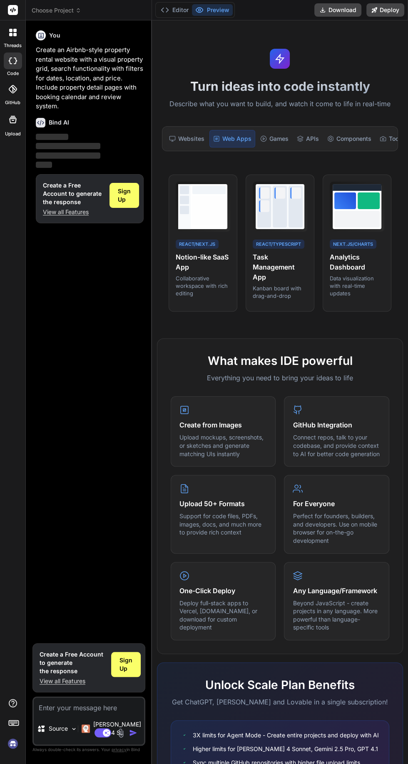 Image resolution: width=408 pixels, height=764 pixels. What do you see at coordinates (197, 244) in the screenshot?
I see `div: React/Next.js` at bounding box center [197, 244].